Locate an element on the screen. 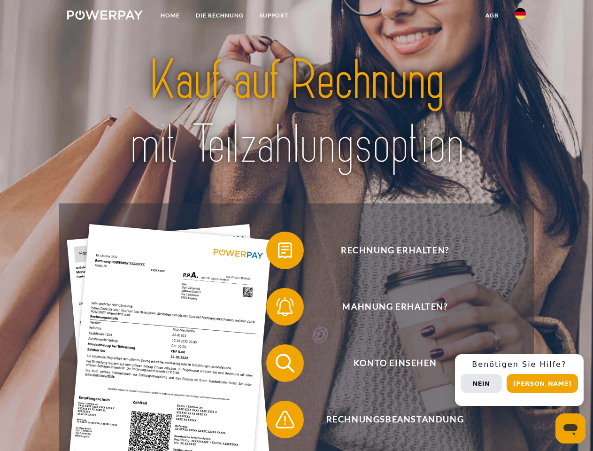  button: Mahnung erhalten? is located at coordinates (388, 307).